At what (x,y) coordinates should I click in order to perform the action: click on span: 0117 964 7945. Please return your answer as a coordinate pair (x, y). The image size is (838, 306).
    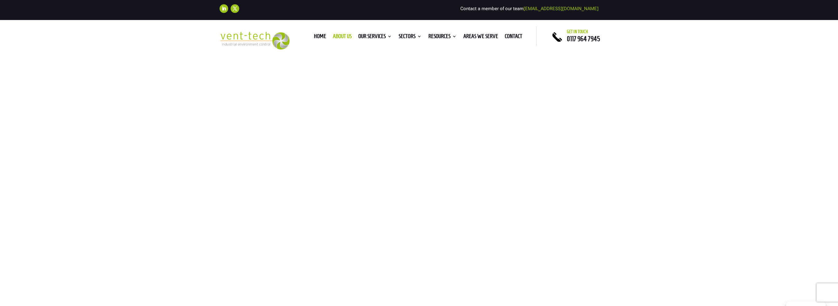
    Looking at the image, I should click on (584, 39).